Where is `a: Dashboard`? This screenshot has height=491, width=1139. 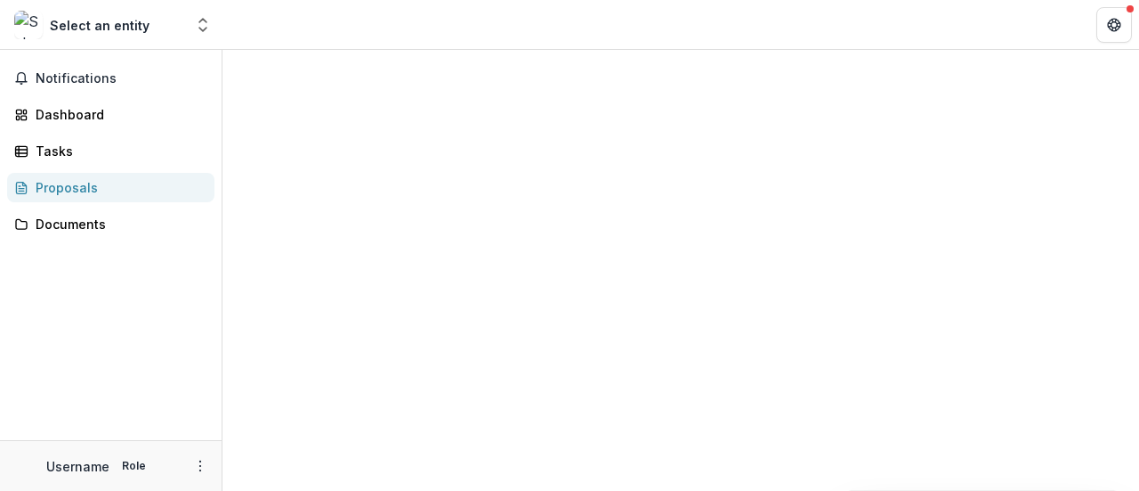 a: Dashboard is located at coordinates (110, 114).